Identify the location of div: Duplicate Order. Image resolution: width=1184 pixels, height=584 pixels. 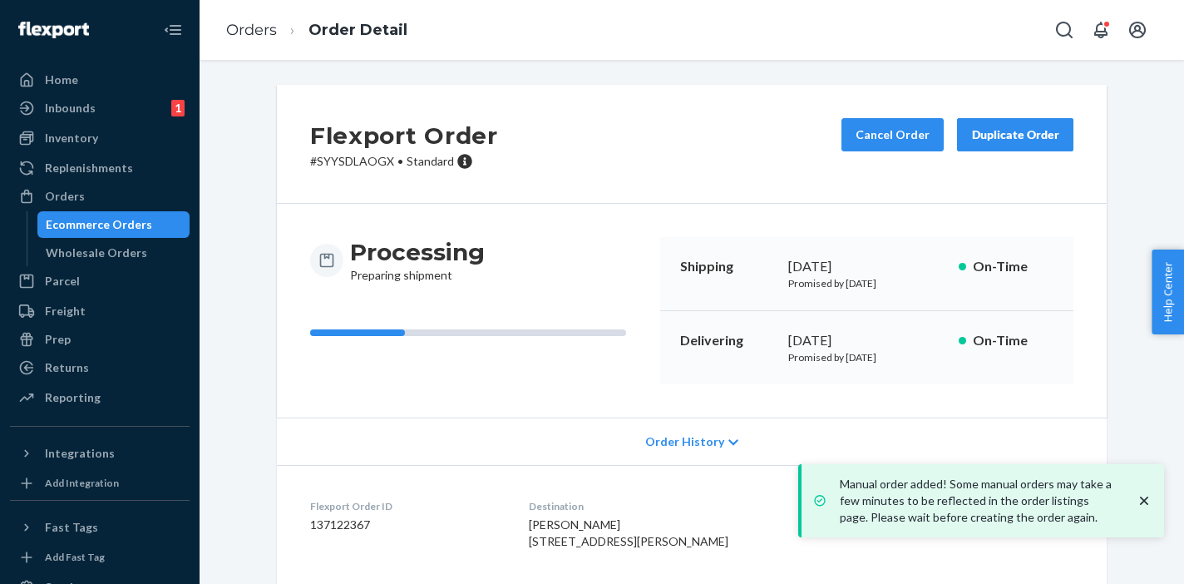
(1015, 135).